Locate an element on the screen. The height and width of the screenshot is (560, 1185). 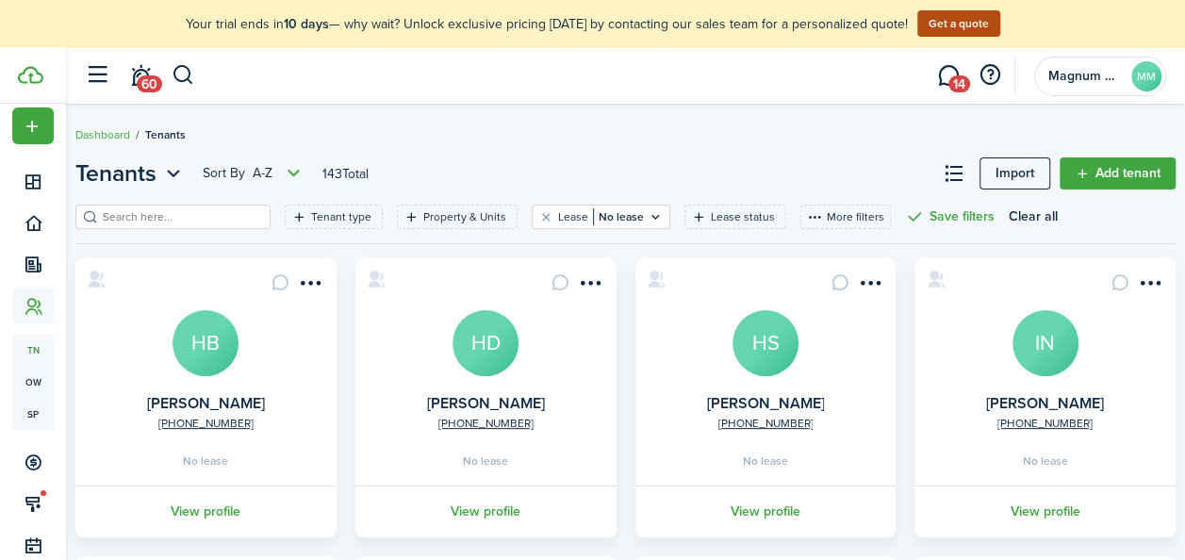
filter-tag-label: Lease status is located at coordinates (743, 217).